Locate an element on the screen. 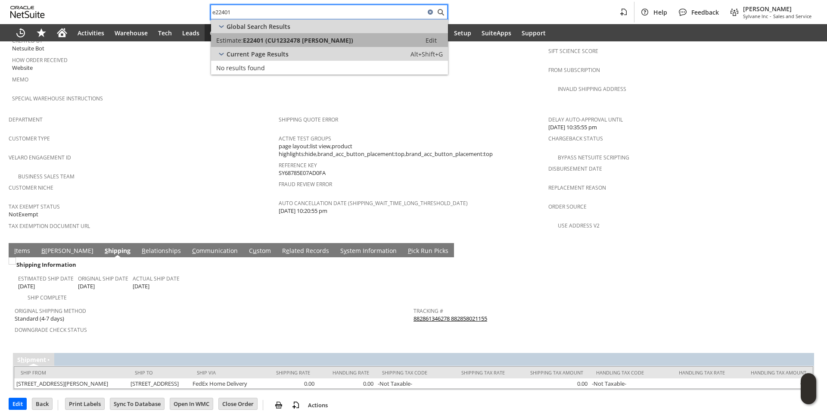 The width and height of the screenshot is (827, 415). a: Customer Niche is located at coordinates (31, 187).